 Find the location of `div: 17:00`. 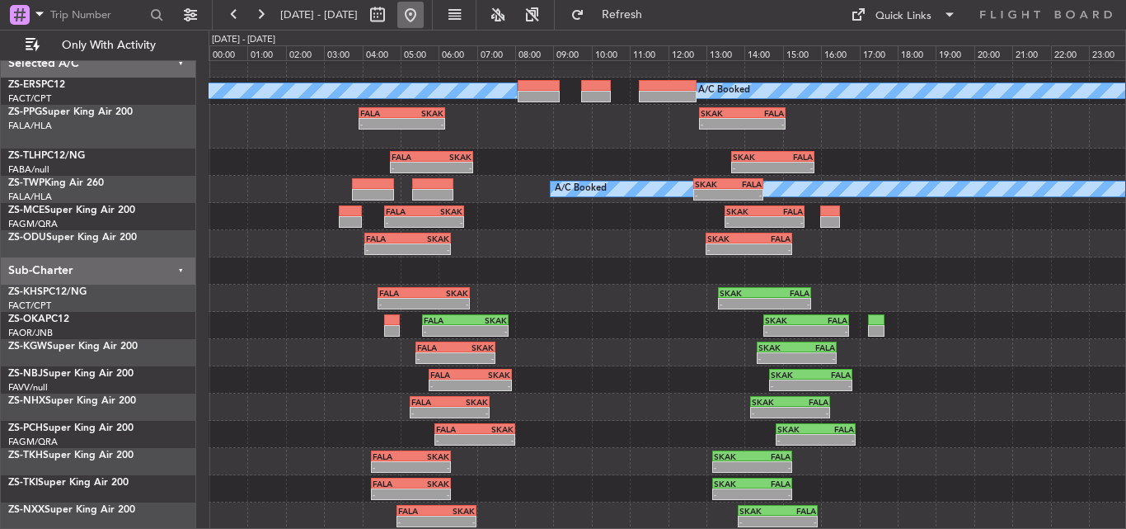

div: 17:00 is located at coordinates (879, 53).